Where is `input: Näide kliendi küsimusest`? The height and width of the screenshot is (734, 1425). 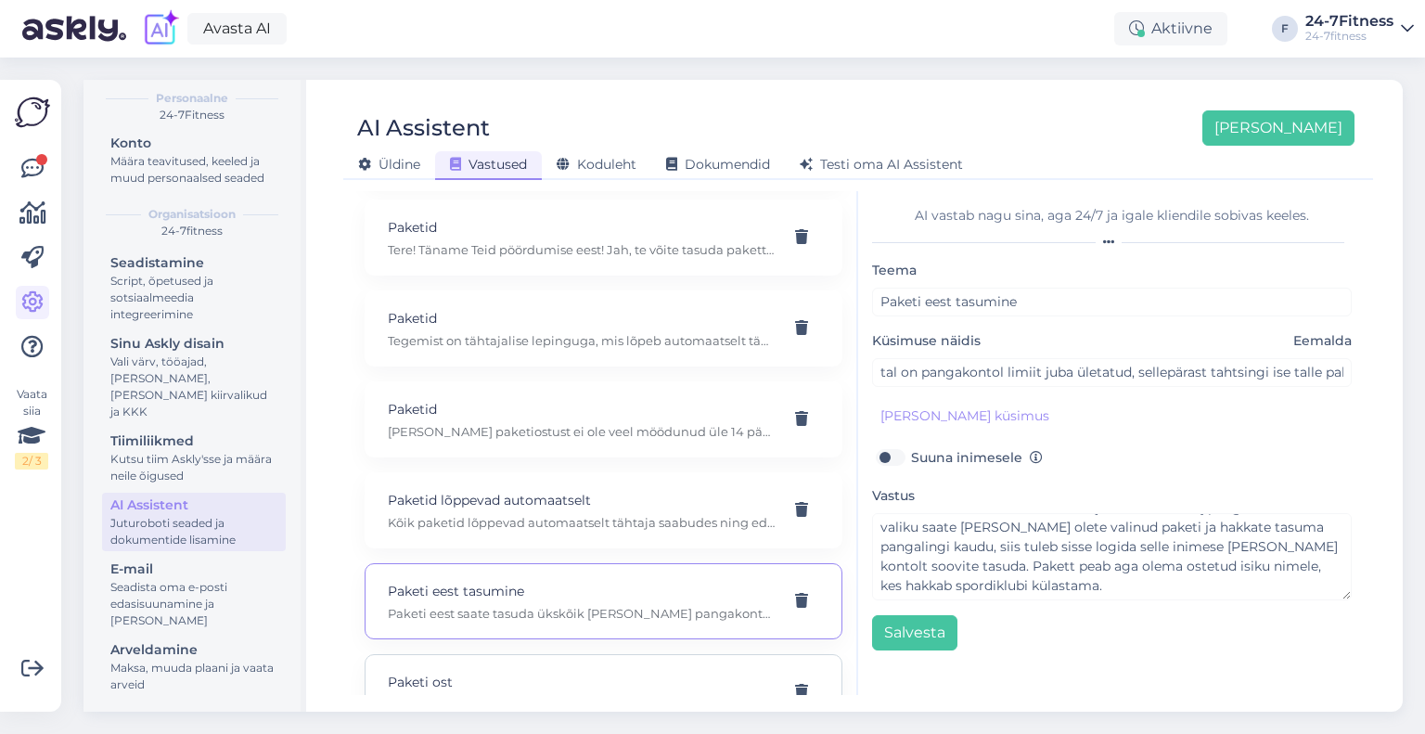
input: Näide kliendi küsimusest is located at coordinates (1112, 372).